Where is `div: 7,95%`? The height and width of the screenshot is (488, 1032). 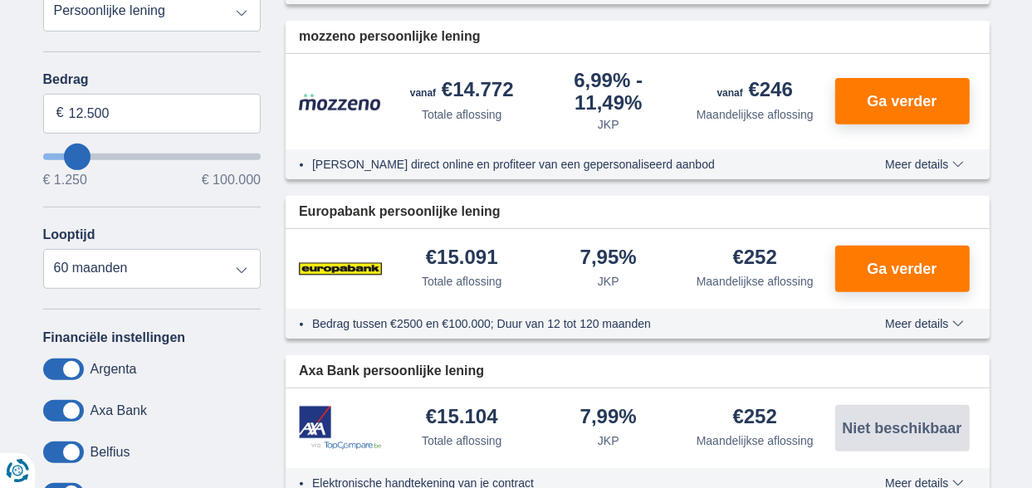 div: 7,95% is located at coordinates (609, 258).